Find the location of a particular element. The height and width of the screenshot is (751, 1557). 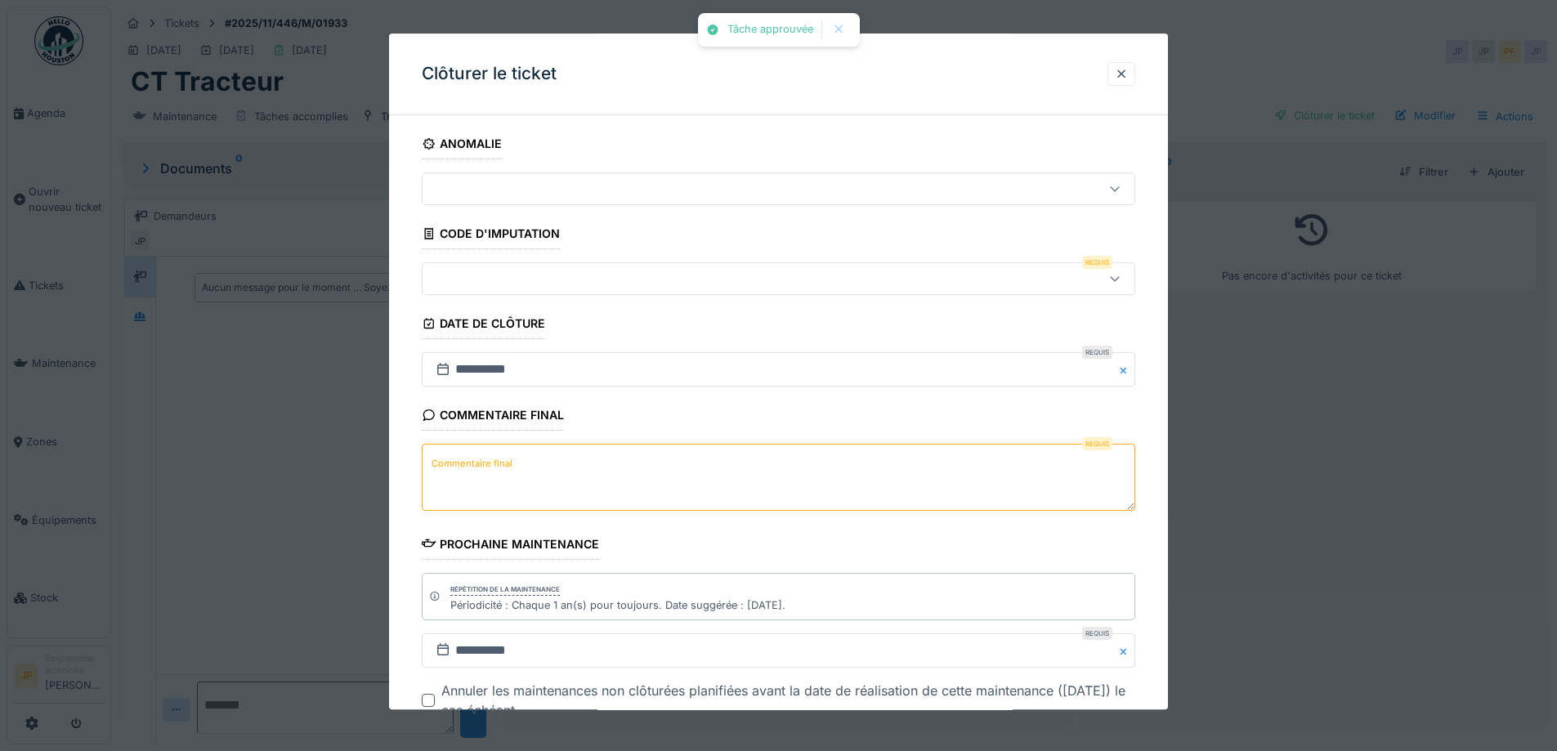

div: Annuler les maintenances non clôturées planifiées avant la date de réalisation de cette maintenan... is located at coordinates (788, 700).